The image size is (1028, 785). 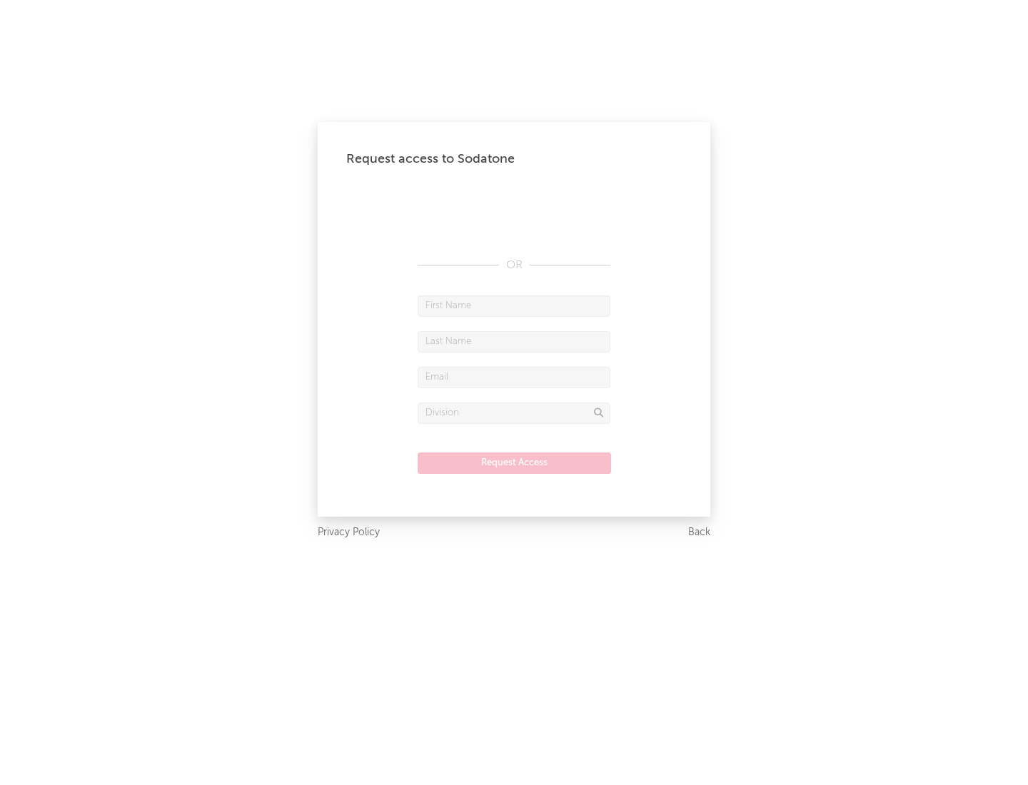 I want to click on a: Privacy Policy, so click(x=348, y=532).